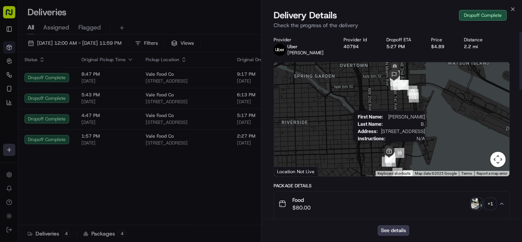 The image size is (522, 242). I want to click on p: Uber, so click(306, 47).